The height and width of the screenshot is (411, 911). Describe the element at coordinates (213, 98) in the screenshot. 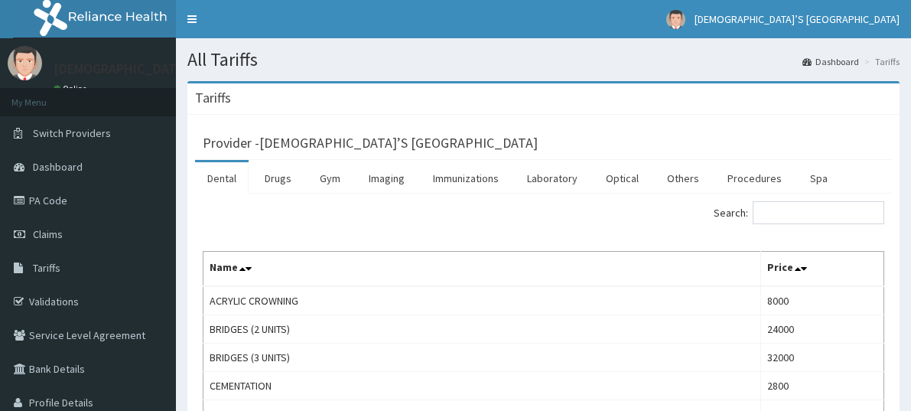

I see `h3: Tariffs` at that location.